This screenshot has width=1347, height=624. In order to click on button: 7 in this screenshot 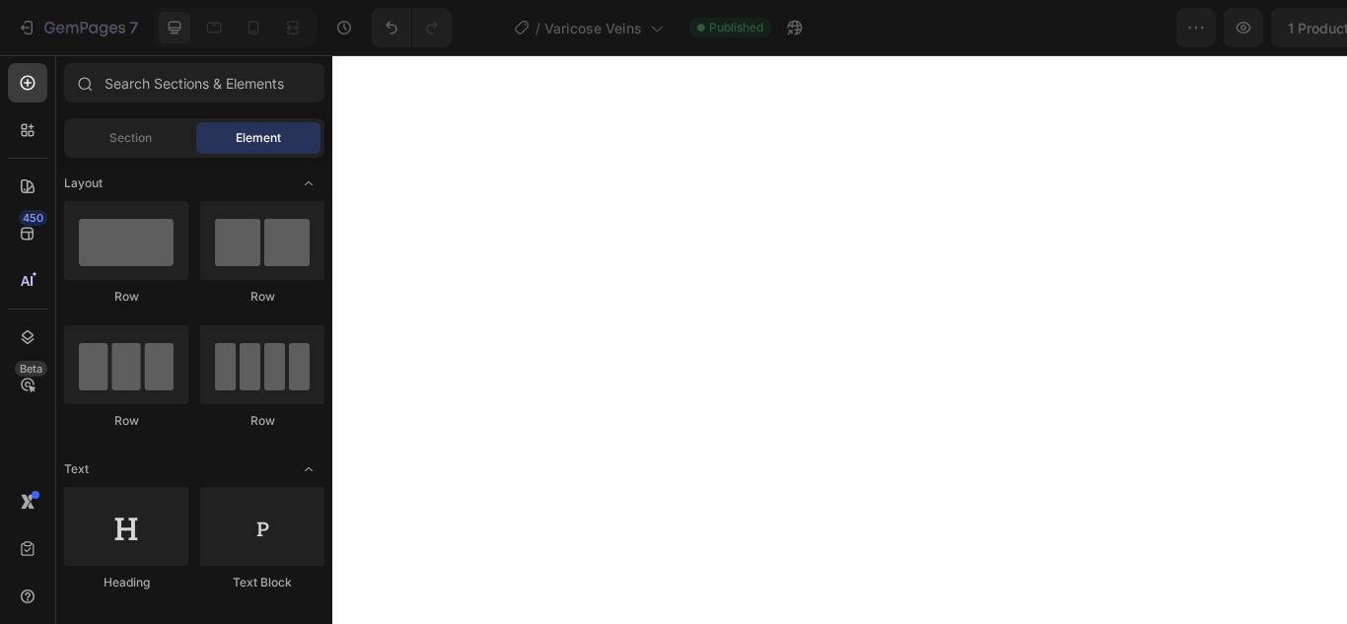, I will do `click(77, 28)`.